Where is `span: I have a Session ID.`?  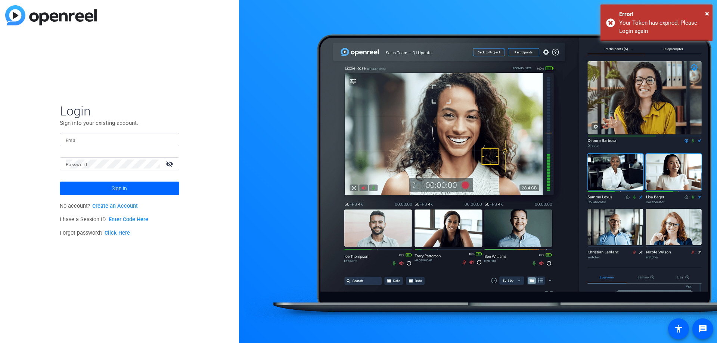
span: I have a Session ID. is located at coordinates (104, 219).